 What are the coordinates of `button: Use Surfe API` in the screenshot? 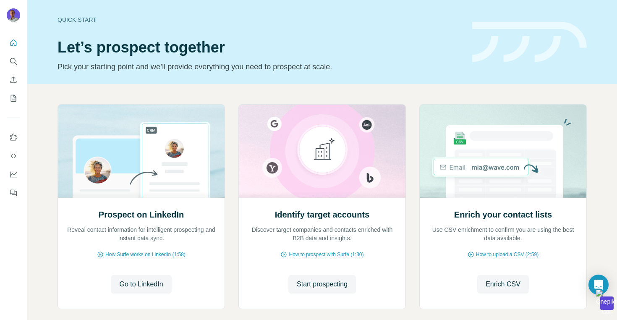 It's located at (13, 156).